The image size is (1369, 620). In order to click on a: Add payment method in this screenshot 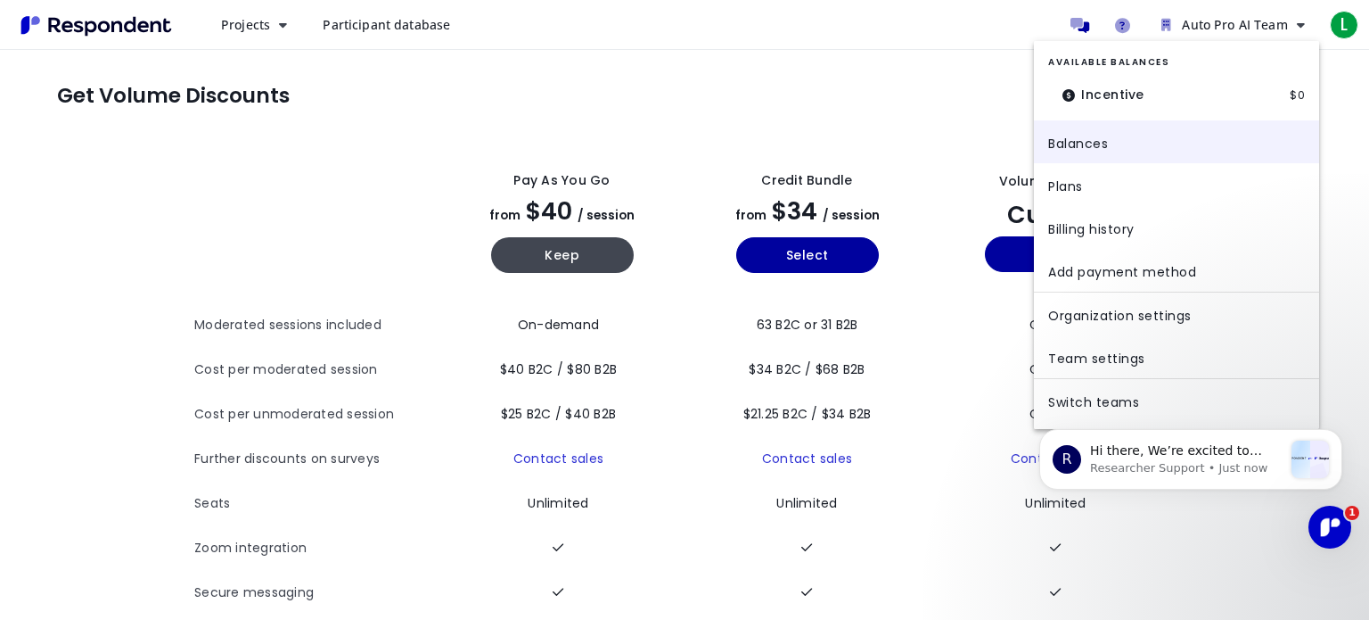, I will do `click(1177, 270)`.